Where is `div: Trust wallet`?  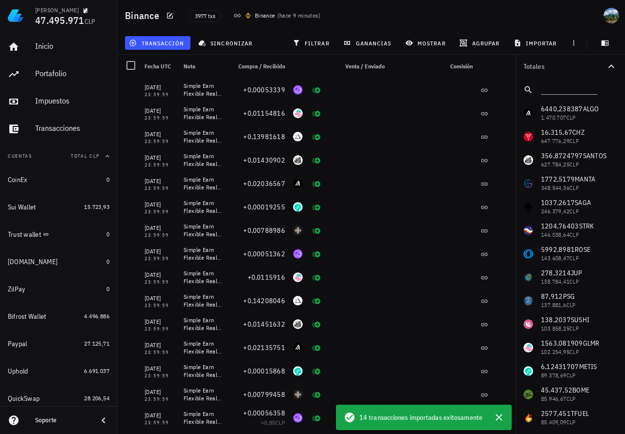 div: Trust wallet is located at coordinates (24, 234).